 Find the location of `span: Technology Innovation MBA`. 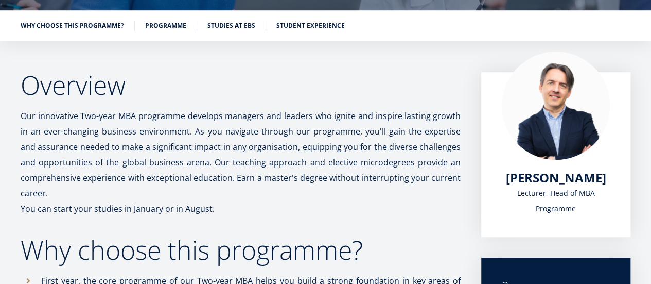

span: Technology Innovation MBA is located at coordinates (55, 175).